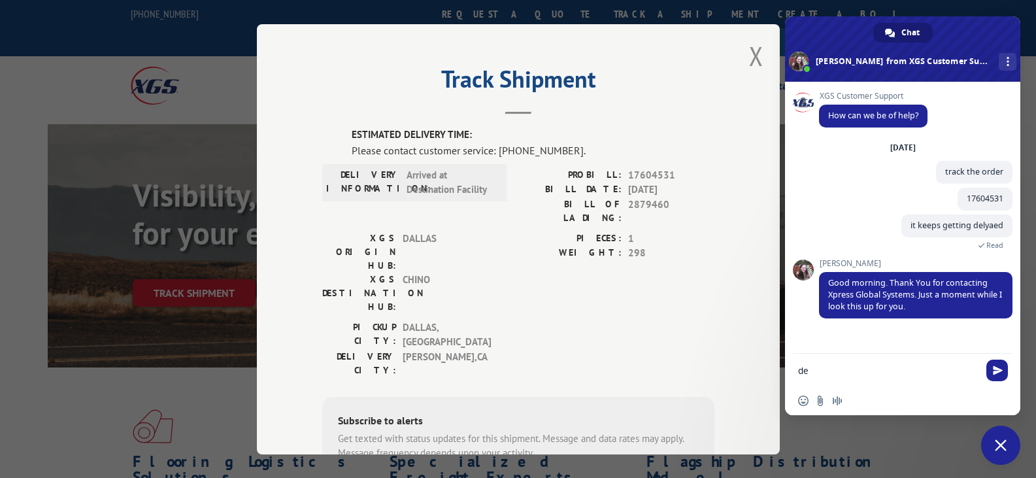 This screenshot has height=478, width=1036. Describe the element at coordinates (996, 370) in the screenshot. I see `span: Send` at that location.